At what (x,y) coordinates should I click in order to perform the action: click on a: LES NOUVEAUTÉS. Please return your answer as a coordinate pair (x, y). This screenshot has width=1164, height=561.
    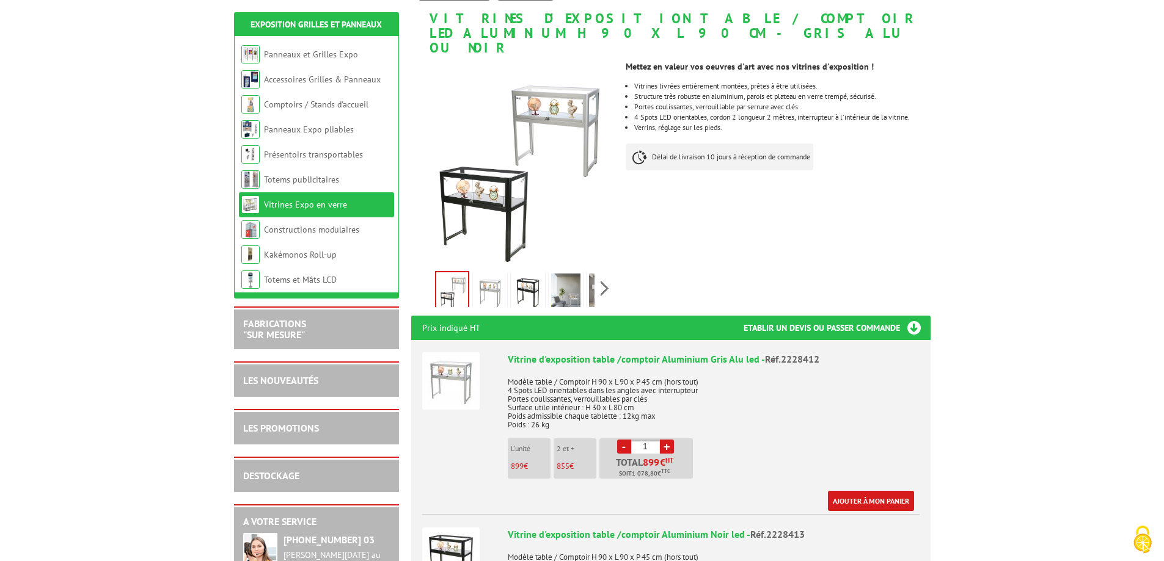
    Looking at the image, I should click on (280, 381).